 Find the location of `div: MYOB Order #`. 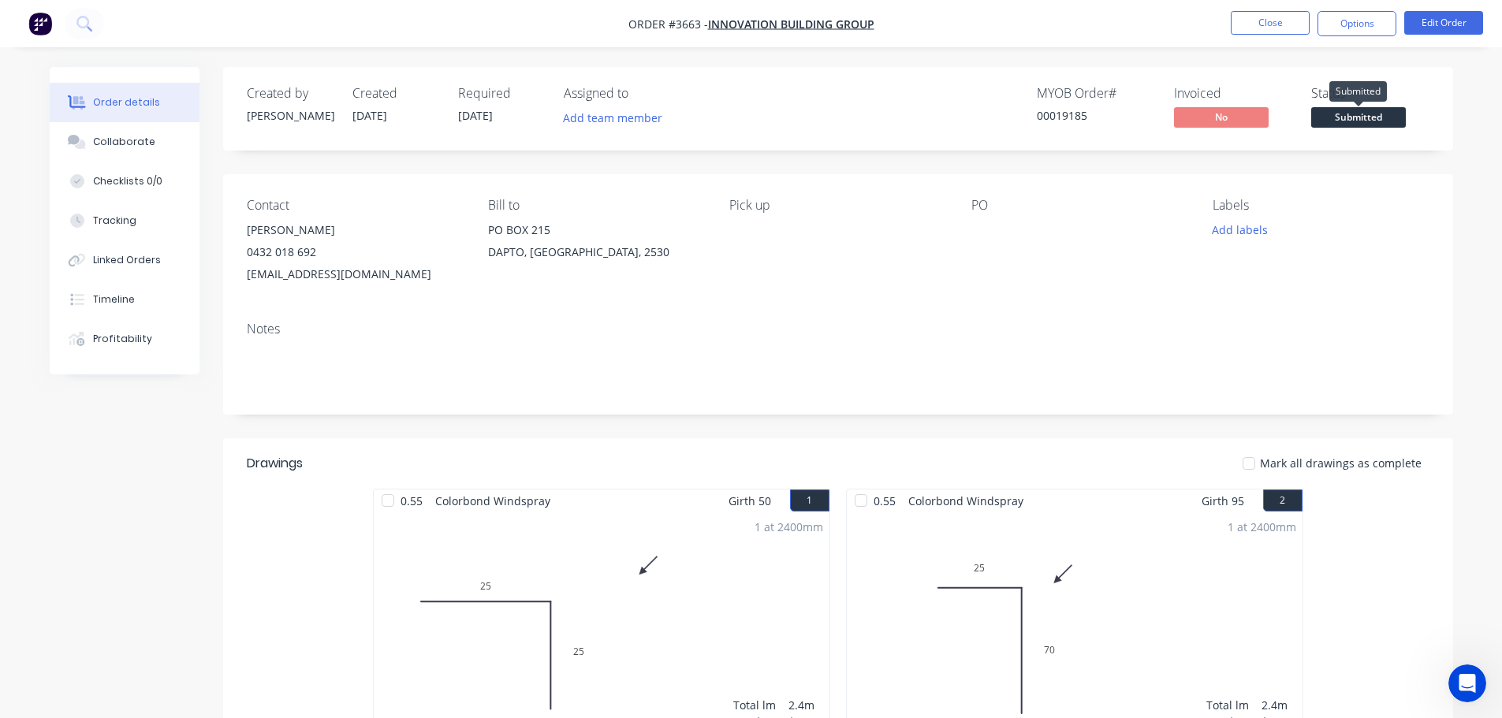

div: MYOB Order # is located at coordinates (1096, 93).